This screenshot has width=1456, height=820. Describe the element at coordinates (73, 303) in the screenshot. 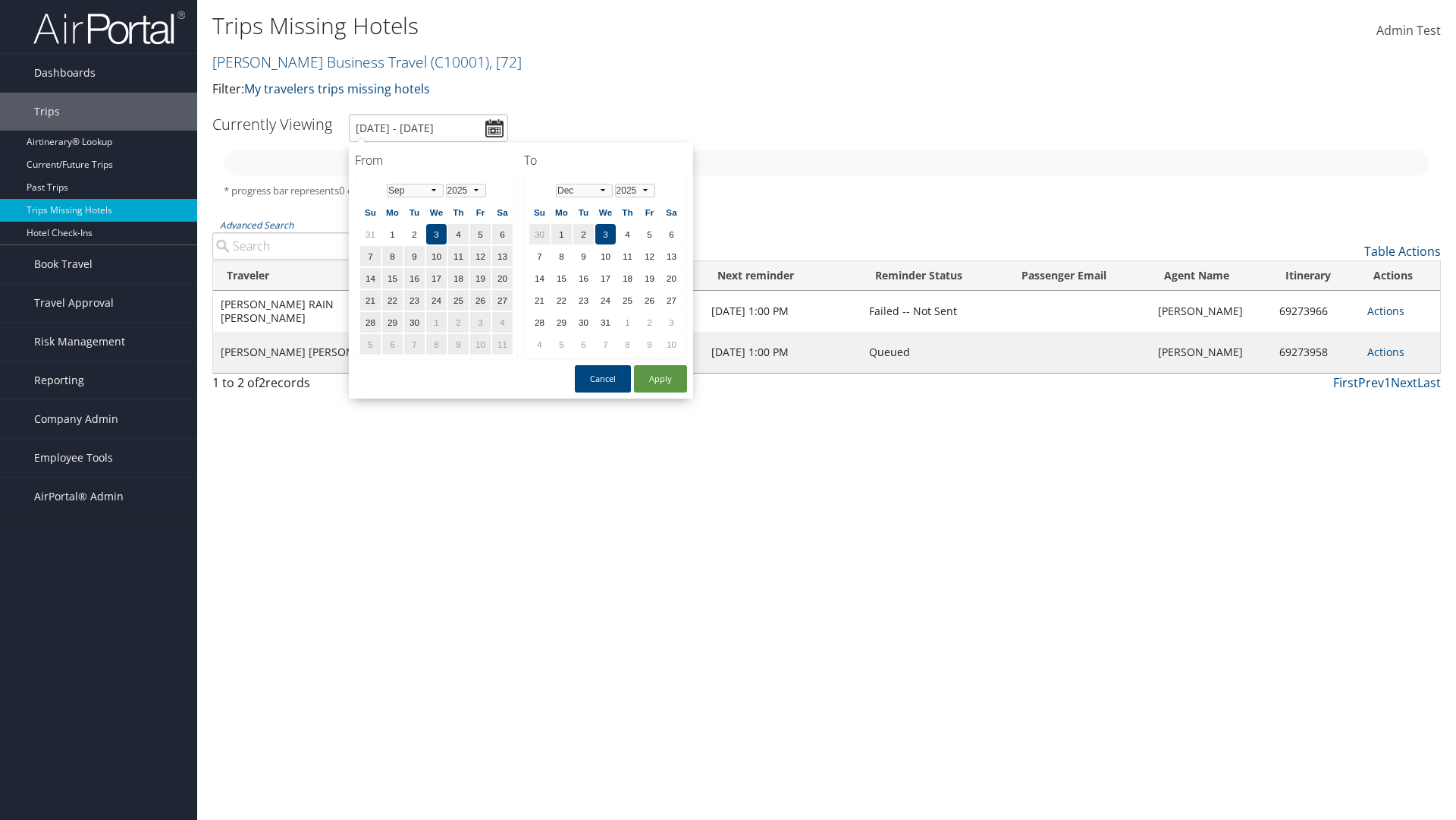

I see `span: Travel Approval` at that location.